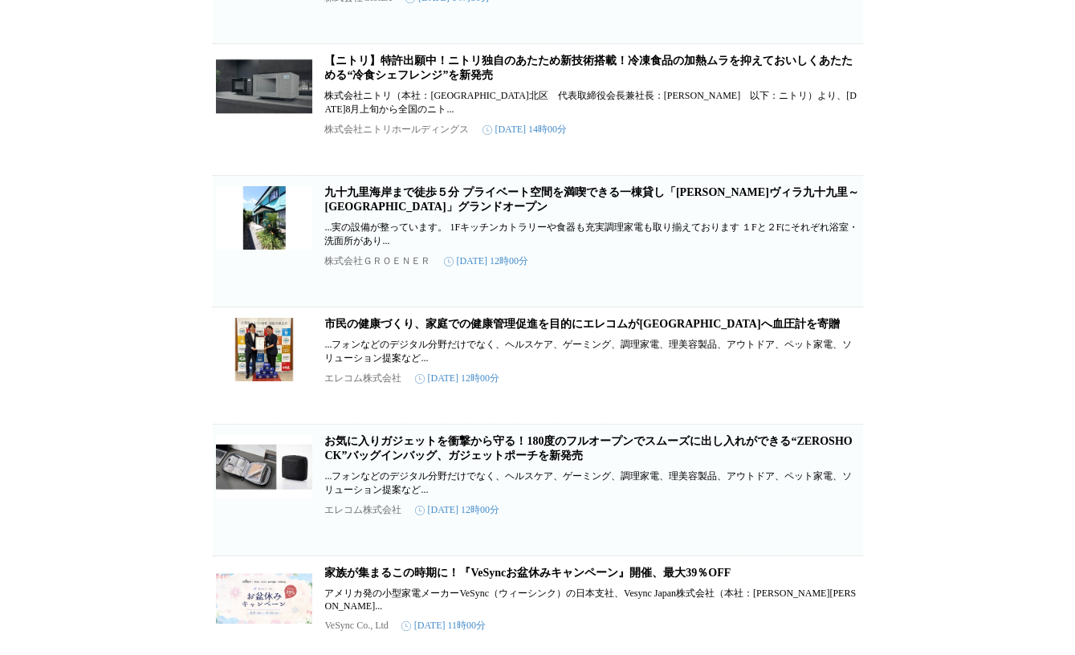 The height and width of the screenshot is (655, 1075). Describe the element at coordinates (589, 67) in the screenshot. I see `a: 【ニトリ】特許出願中！ニトリ独自のあたため新技術搭載！冷凍食品の加熱ムラを抑えておいしくあたためる“冷食シェフレンジ”を新発売` at that location.